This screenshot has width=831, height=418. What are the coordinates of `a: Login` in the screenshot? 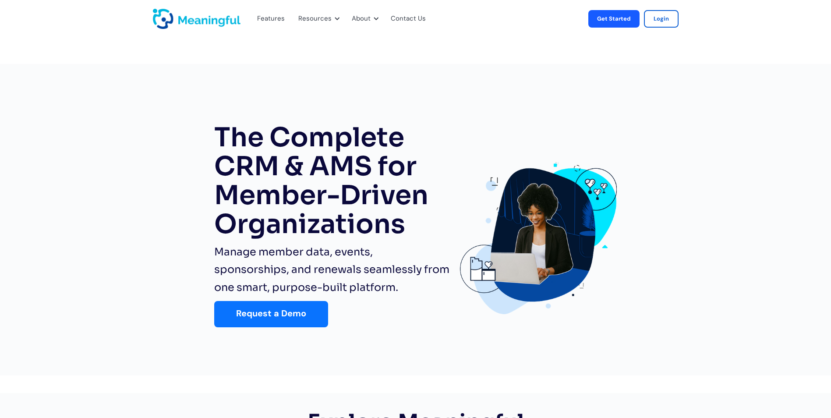 It's located at (661, 19).